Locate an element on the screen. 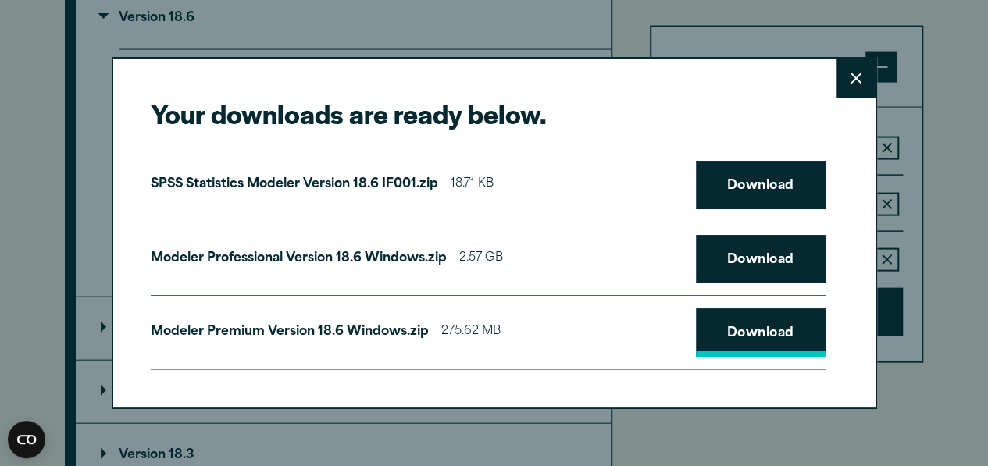  h2: Your downloads are ready below. is located at coordinates (488, 113).